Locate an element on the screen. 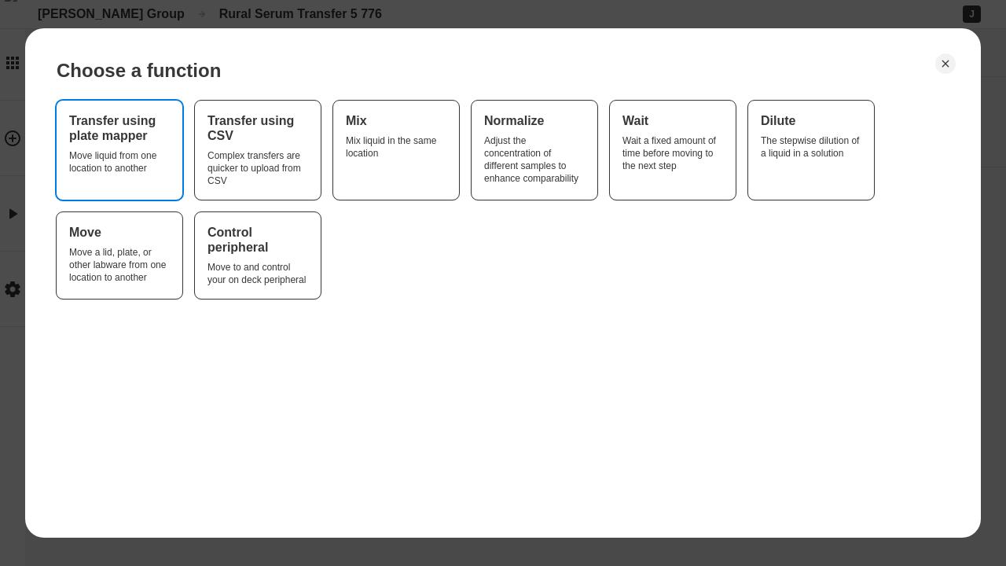 This screenshot has height=566, width=1006. button: MoveMove a lid, plate, or other labware from one location to another is located at coordinates (119, 255).